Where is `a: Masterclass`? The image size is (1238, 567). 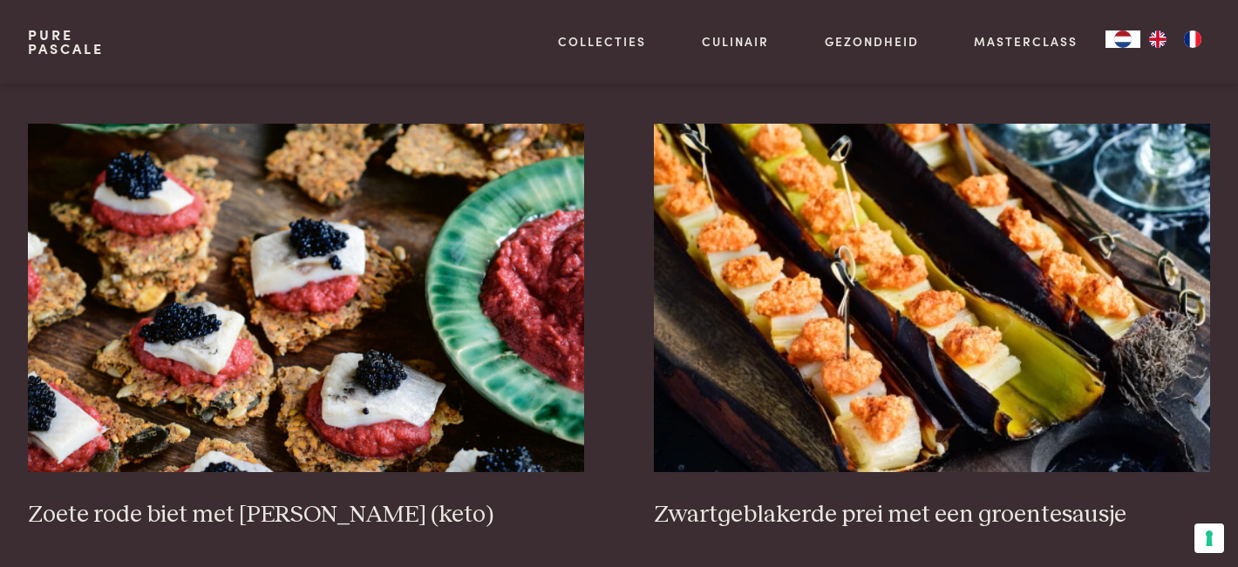
a: Masterclass is located at coordinates (1025, 41).